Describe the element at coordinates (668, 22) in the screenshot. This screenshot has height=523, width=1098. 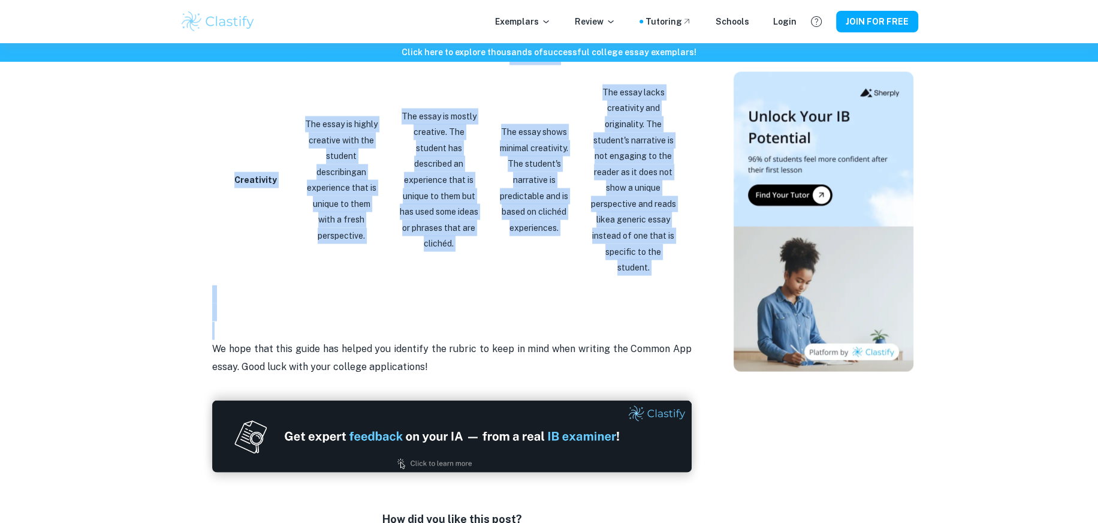
I see `a: Tutoring` at that location.